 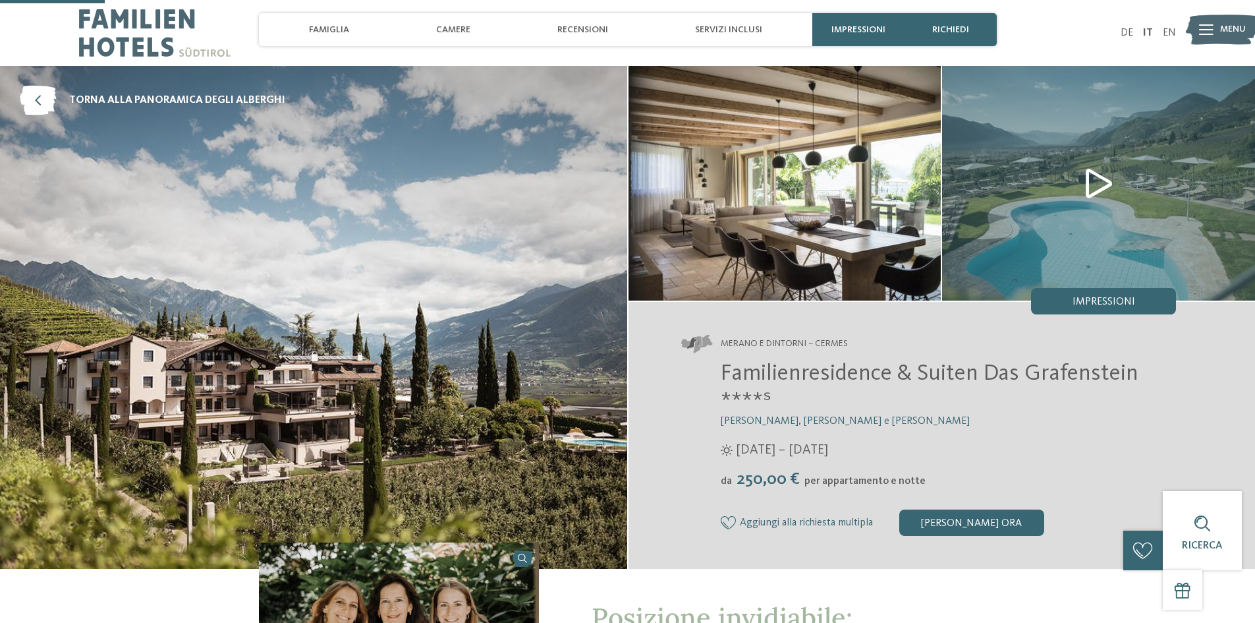 What do you see at coordinates (807, 523) in the screenshot?
I see `span: Aggiungi alla richiesta multipla` at bounding box center [807, 523].